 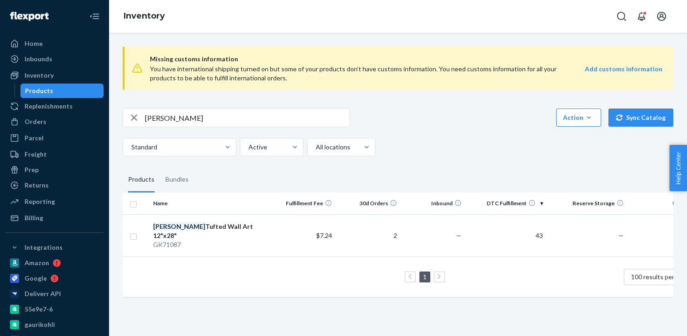 What do you see at coordinates (34, 218) in the screenshot?
I see `div: Billing` at bounding box center [34, 218].